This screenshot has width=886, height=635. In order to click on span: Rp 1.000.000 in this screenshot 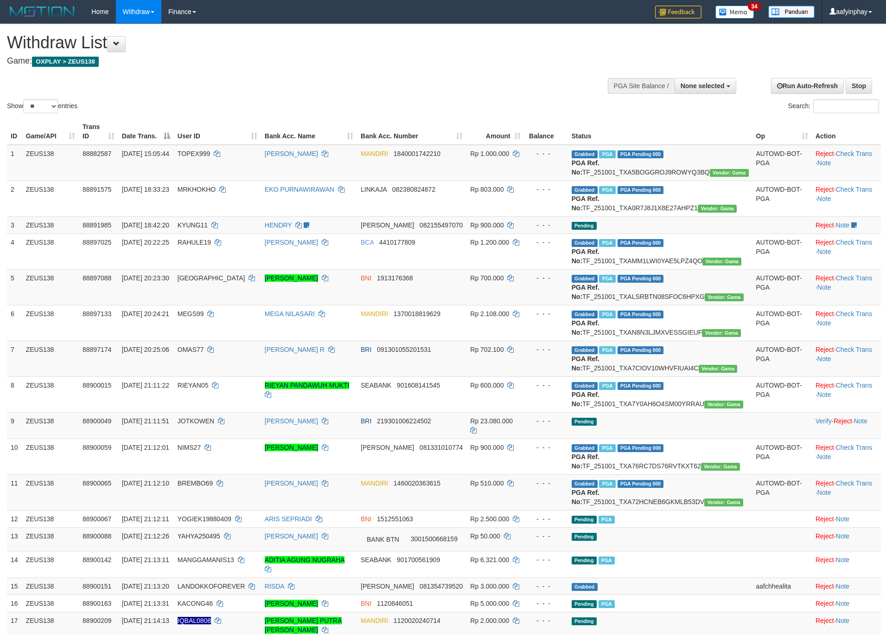, I will do `click(490, 154)`.